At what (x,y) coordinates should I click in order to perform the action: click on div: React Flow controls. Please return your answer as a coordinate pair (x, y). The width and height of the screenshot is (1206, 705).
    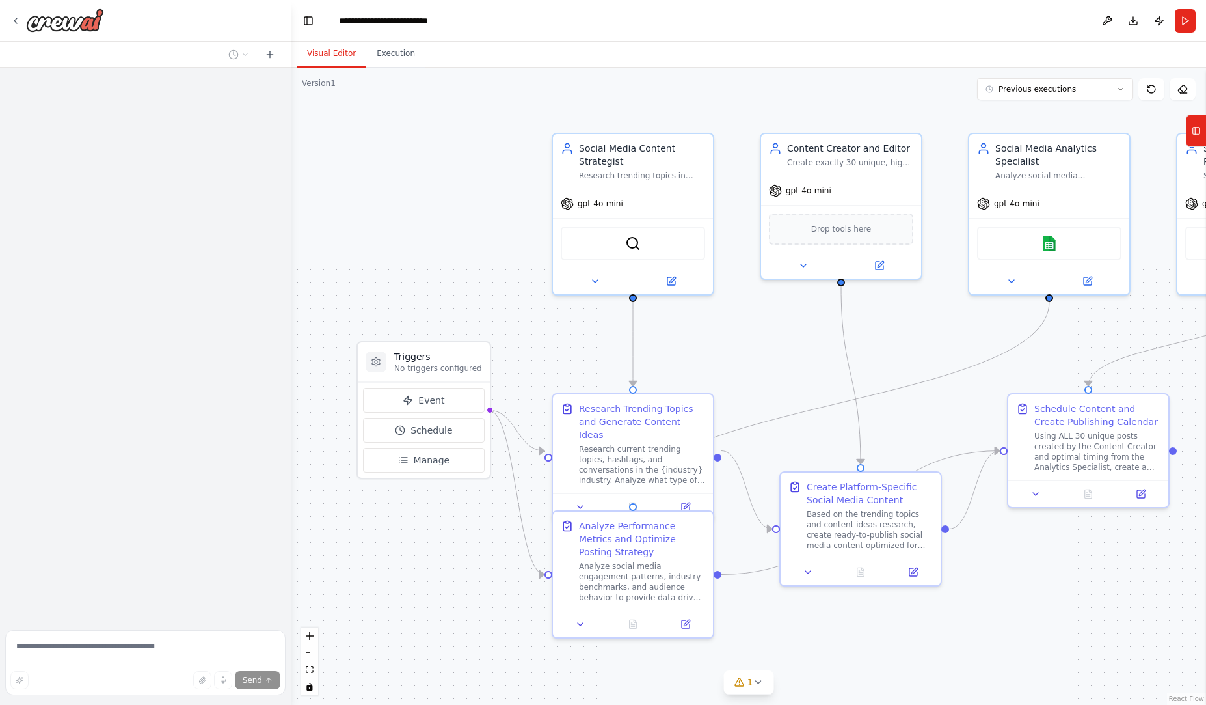
    Looking at the image, I should click on (310, 661).